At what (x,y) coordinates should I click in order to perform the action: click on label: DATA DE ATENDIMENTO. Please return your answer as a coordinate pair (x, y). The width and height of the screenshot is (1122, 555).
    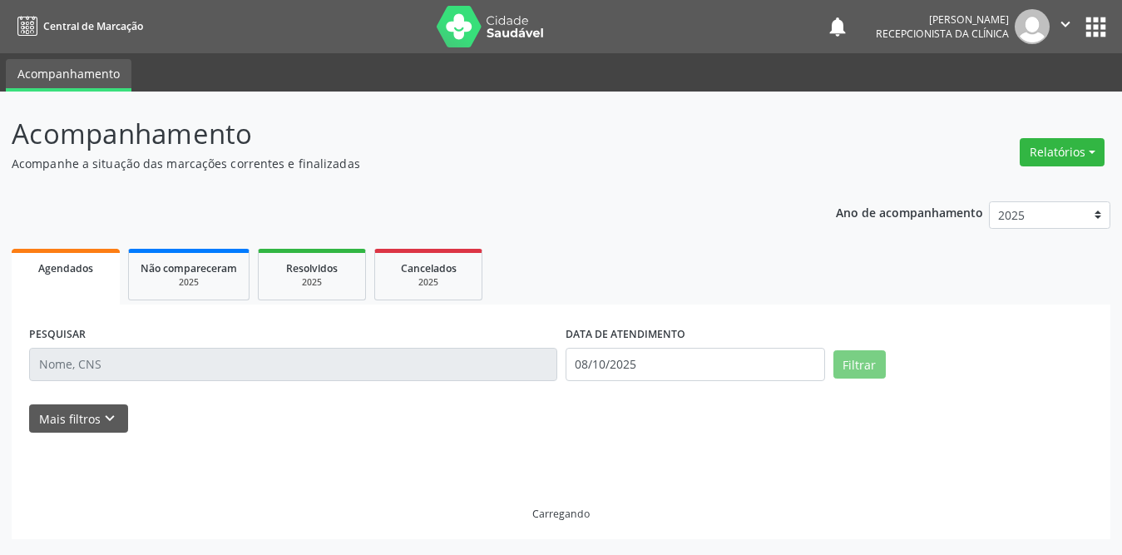
    Looking at the image, I should click on (625, 334).